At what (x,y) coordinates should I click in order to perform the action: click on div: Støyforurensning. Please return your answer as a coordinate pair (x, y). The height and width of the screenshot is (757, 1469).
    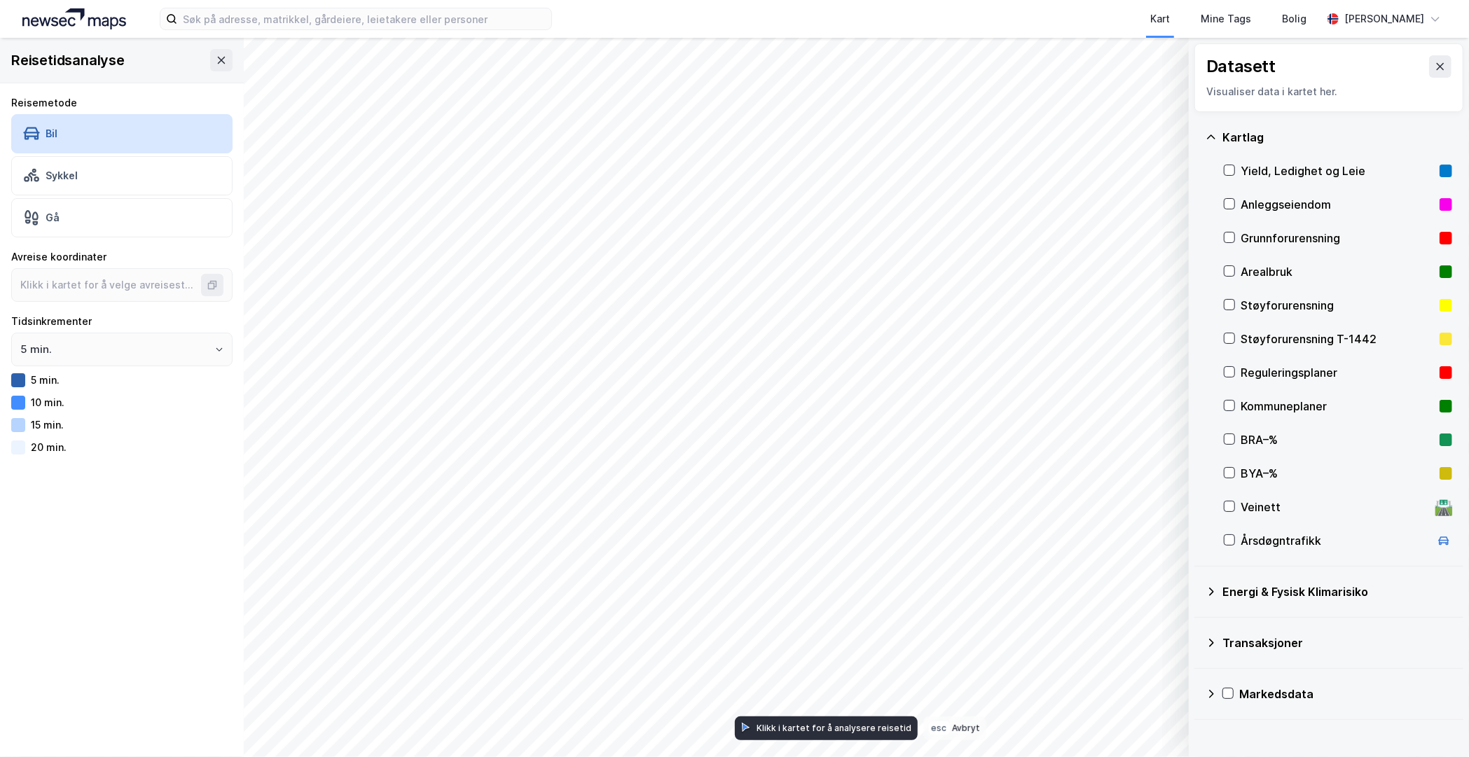
    Looking at the image, I should click on (1338, 305).